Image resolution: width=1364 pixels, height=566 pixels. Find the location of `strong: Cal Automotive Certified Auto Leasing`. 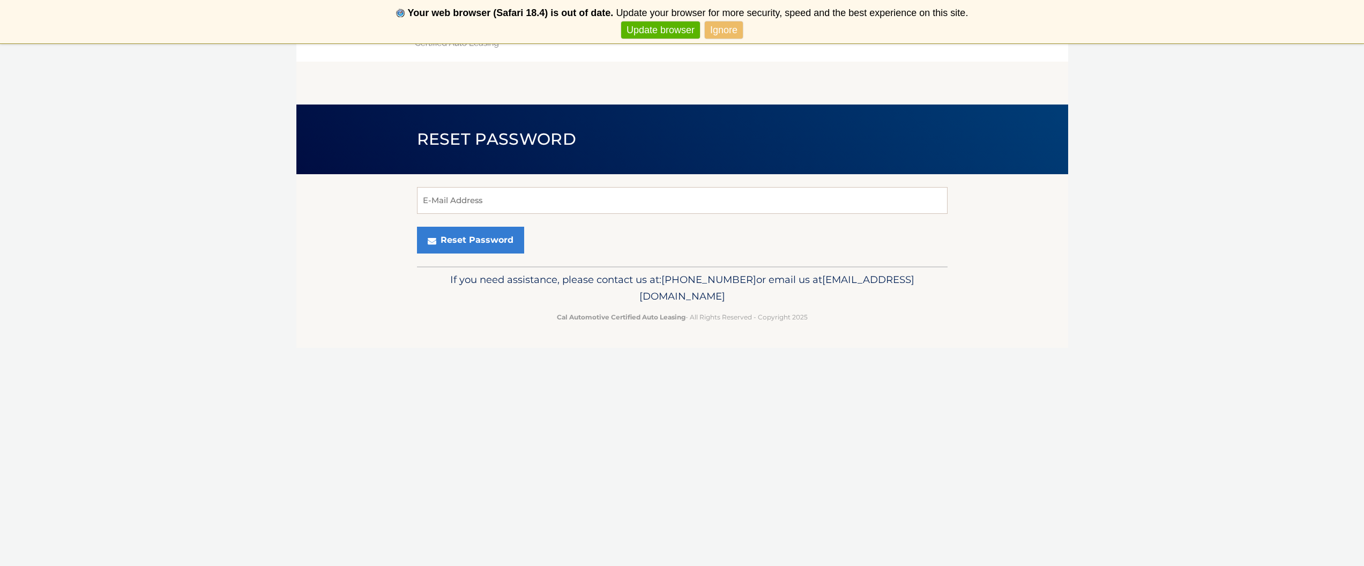

strong: Cal Automotive Certified Auto Leasing is located at coordinates (621, 317).